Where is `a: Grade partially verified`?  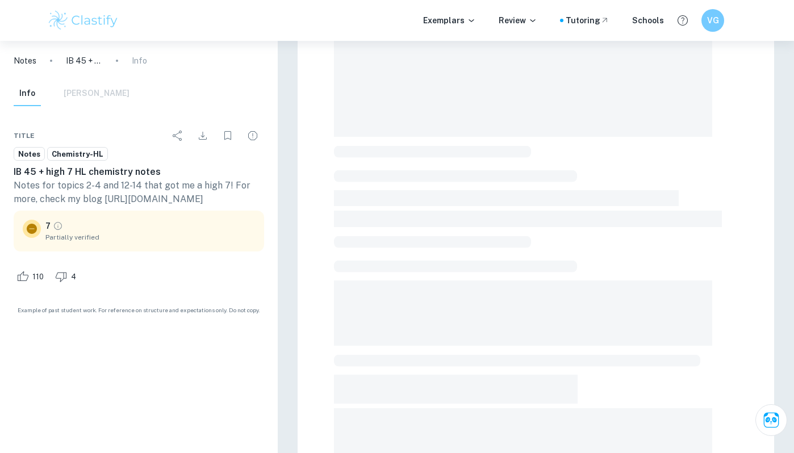 a: Grade partially verified is located at coordinates (58, 226).